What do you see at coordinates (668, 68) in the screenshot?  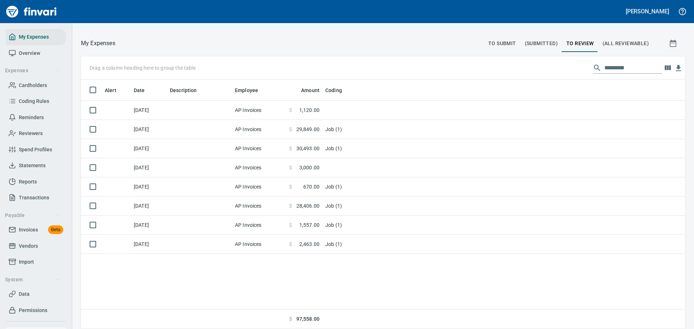 I see `button: Choose columns to display` at bounding box center [668, 68].